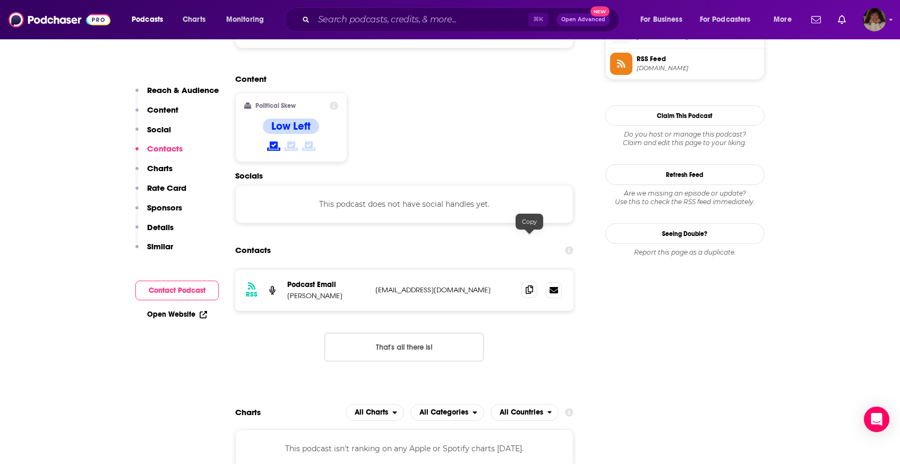 This screenshot has width=900, height=464. Describe the element at coordinates (583, 20) in the screenshot. I see `span: Open Advanced` at that location.